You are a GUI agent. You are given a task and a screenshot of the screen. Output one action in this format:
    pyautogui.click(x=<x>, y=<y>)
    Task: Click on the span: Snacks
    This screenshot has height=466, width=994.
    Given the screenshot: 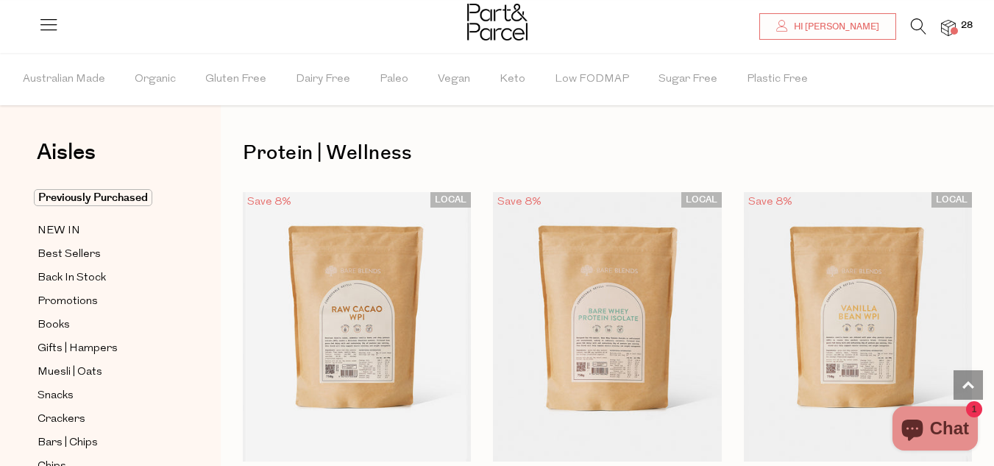 What is the action you would take?
    pyautogui.click(x=55, y=396)
    